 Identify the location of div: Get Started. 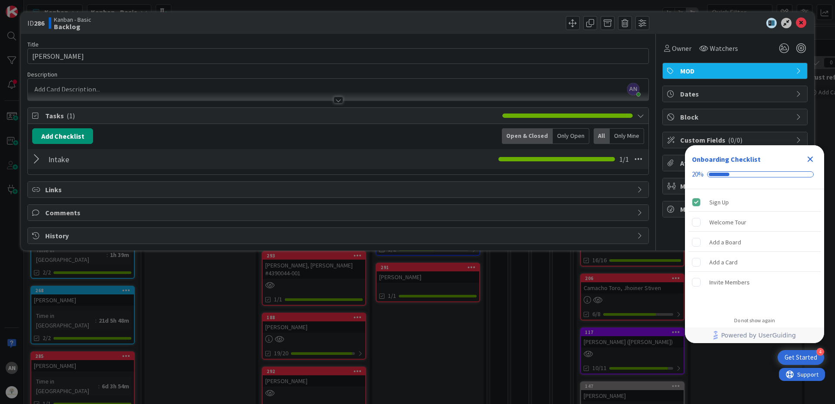
(801, 358).